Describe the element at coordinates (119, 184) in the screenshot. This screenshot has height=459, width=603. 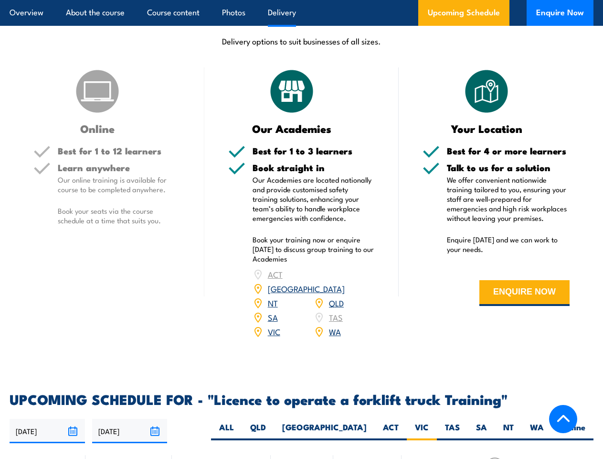
I see `p: Our online training is available for course to be completed anywhere.` at that location.